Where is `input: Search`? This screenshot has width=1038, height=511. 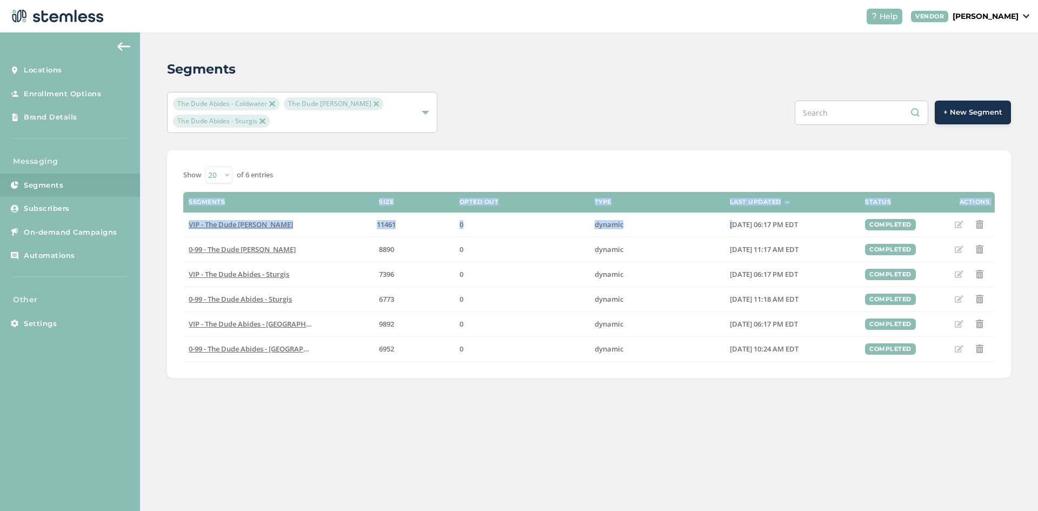
input: Search is located at coordinates (861, 112).